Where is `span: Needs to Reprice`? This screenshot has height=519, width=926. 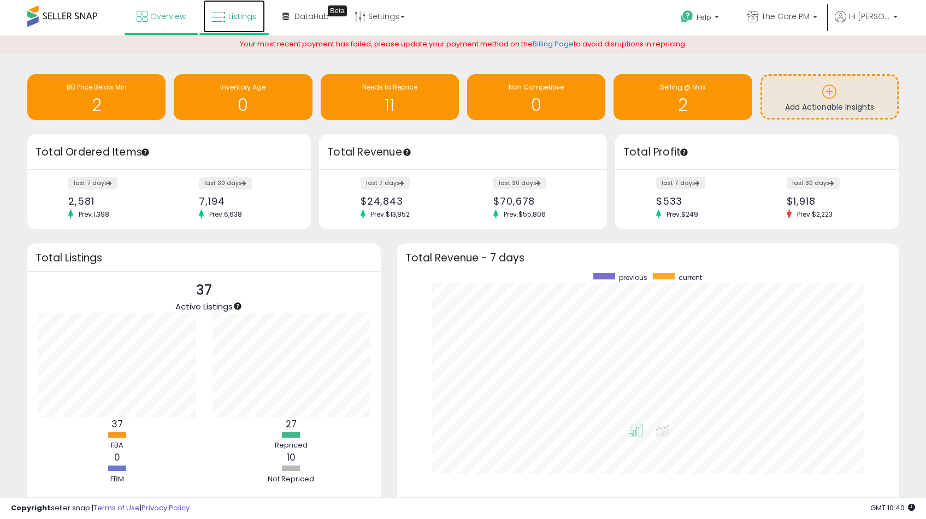 span: Needs to Reprice is located at coordinates (389, 87).